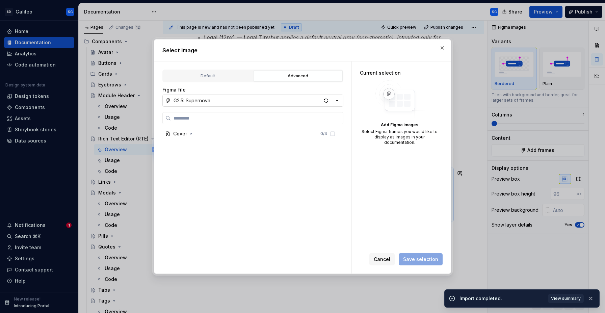  What do you see at coordinates (399, 73) in the screenshot?
I see `div: Current selection` at bounding box center [399, 73].